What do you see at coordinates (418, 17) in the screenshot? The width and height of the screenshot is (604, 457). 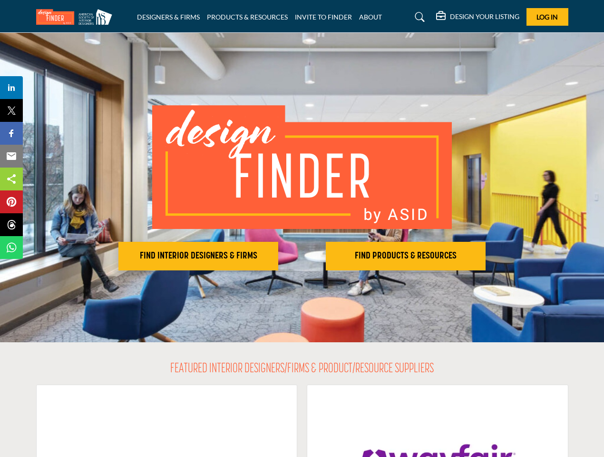 I see `a: Search` at bounding box center [418, 17].